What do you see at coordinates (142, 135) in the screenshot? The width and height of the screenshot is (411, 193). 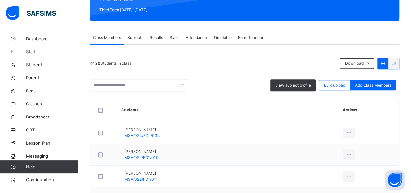 I see `span: MSA/024/FD2/034` at bounding box center [142, 135].